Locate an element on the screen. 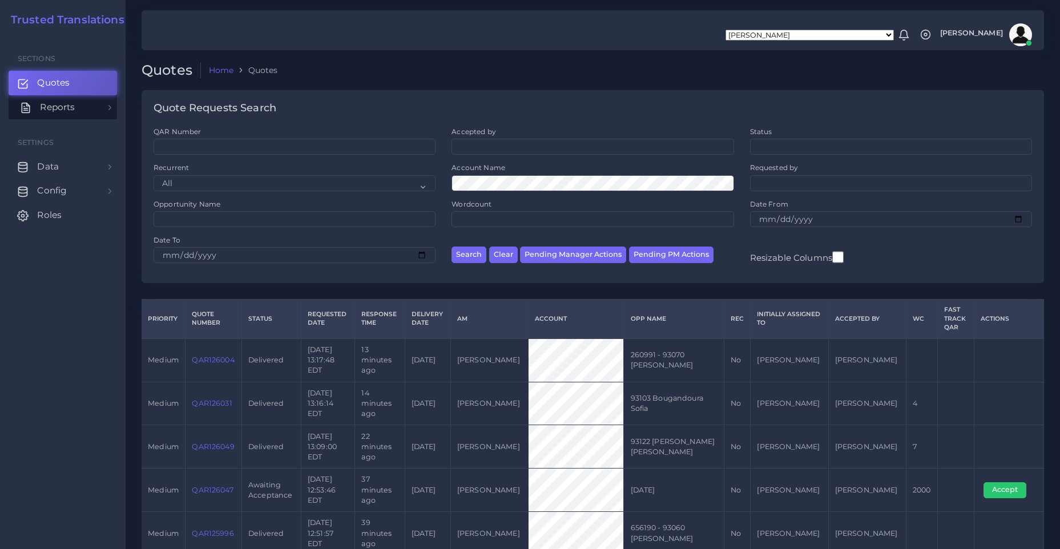 The height and width of the screenshot is (549, 1060). td: 14 minutes ago is located at coordinates (380, 404).